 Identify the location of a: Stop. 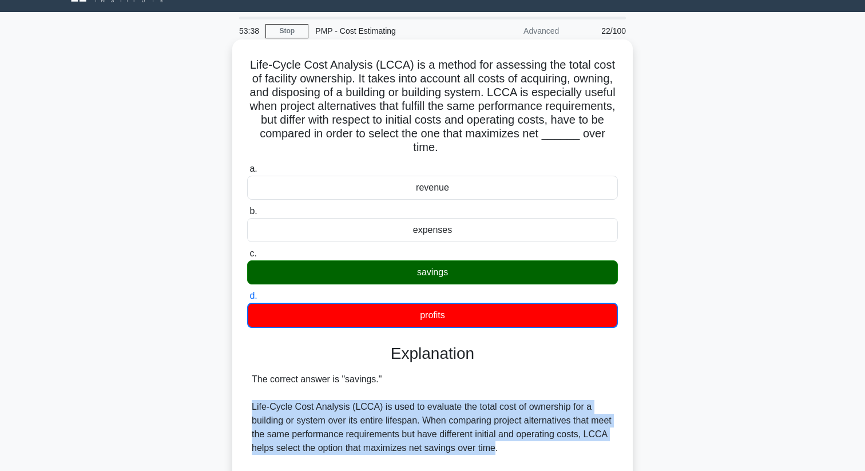
(287, 31).